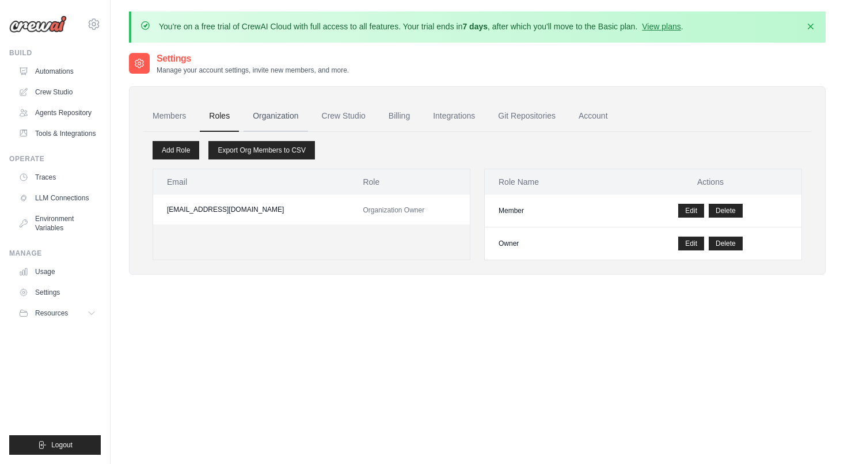 Image resolution: width=844 pixels, height=464 pixels. Describe the element at coordinates (57, 177) in the screenshot. I see `a: Traces` at that location.